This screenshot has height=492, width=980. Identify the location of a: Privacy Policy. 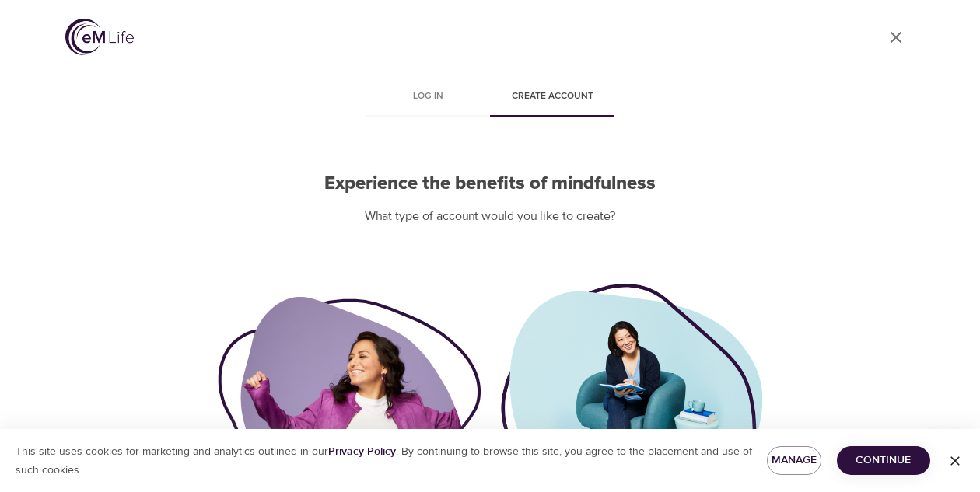
(362, 452).